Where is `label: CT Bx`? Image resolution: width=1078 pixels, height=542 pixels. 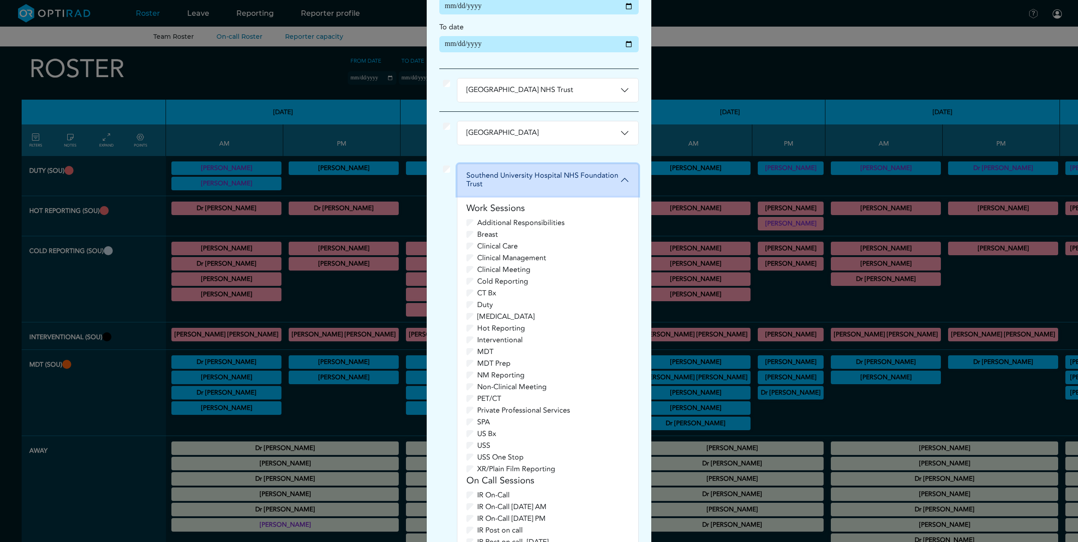
label: CT Bx is located at coordinates (487, 293).